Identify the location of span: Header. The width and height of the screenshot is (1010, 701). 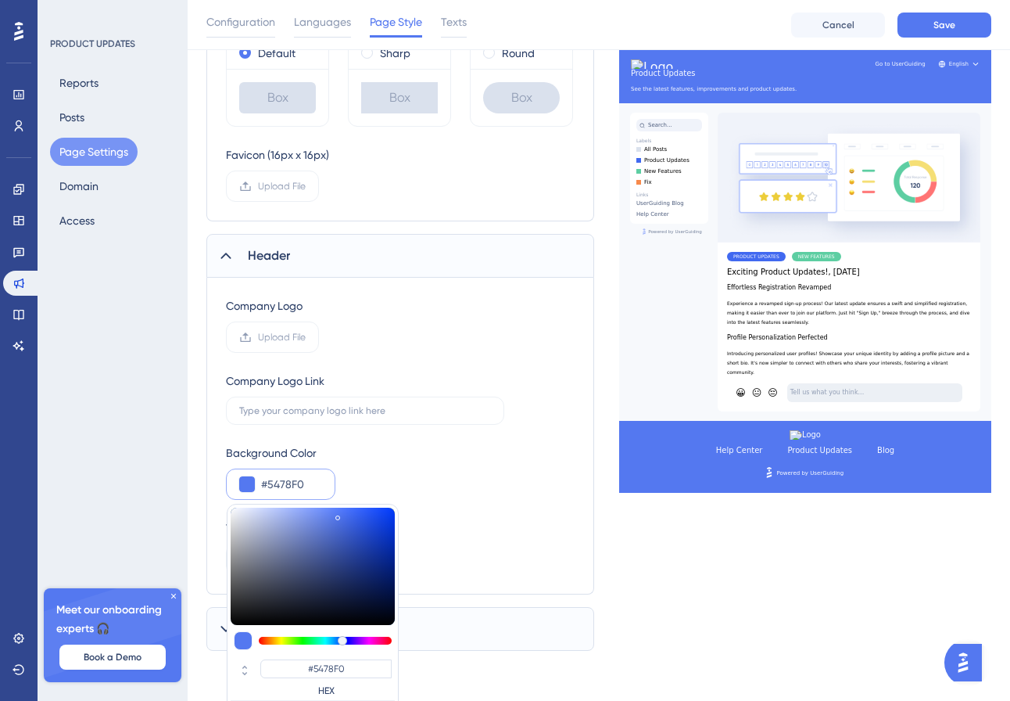
(269, 256).